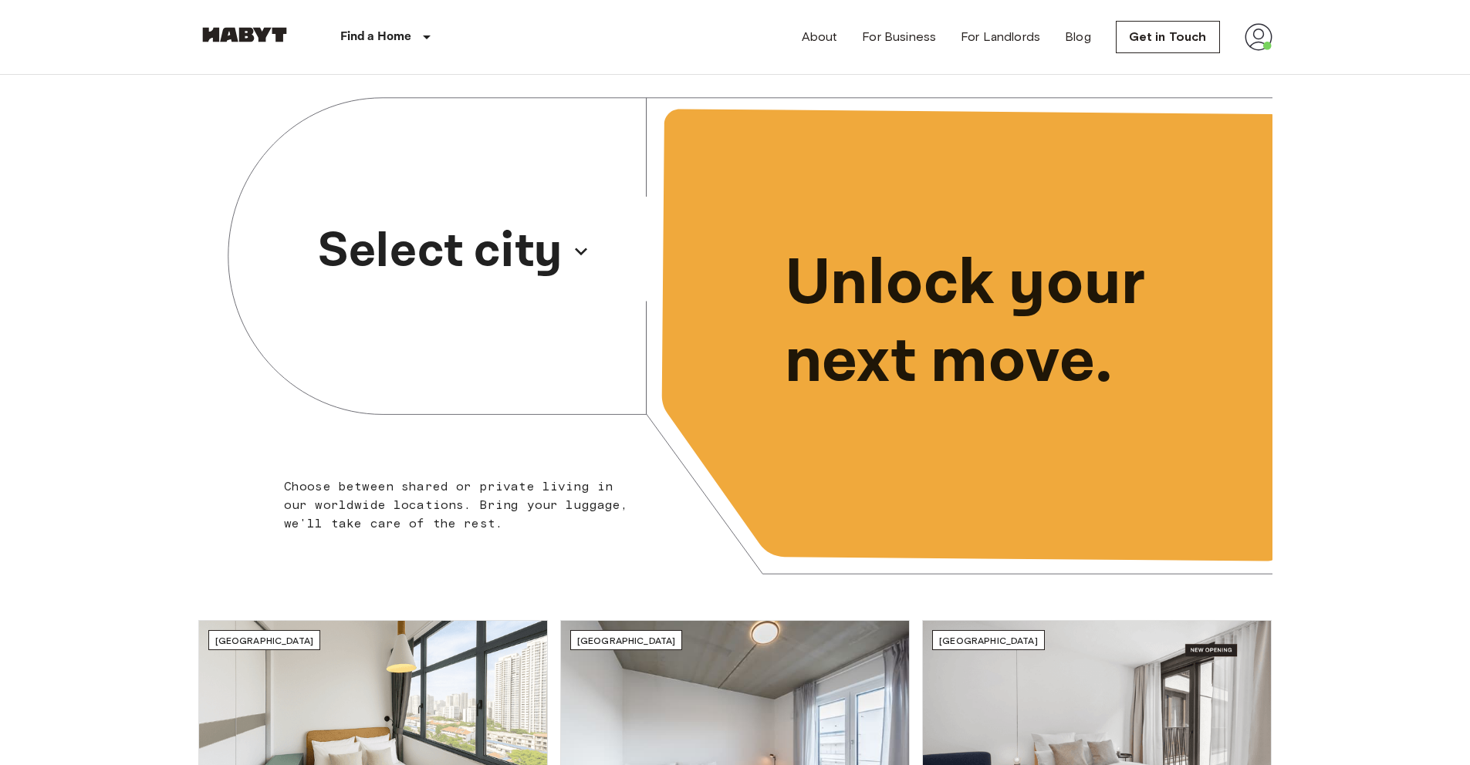 This screenshot has width=1470, height=765. What do you see at coordinates (1078, 37) in the screenshot?
I see `a: Blog` at bounding box center [1078, 37].